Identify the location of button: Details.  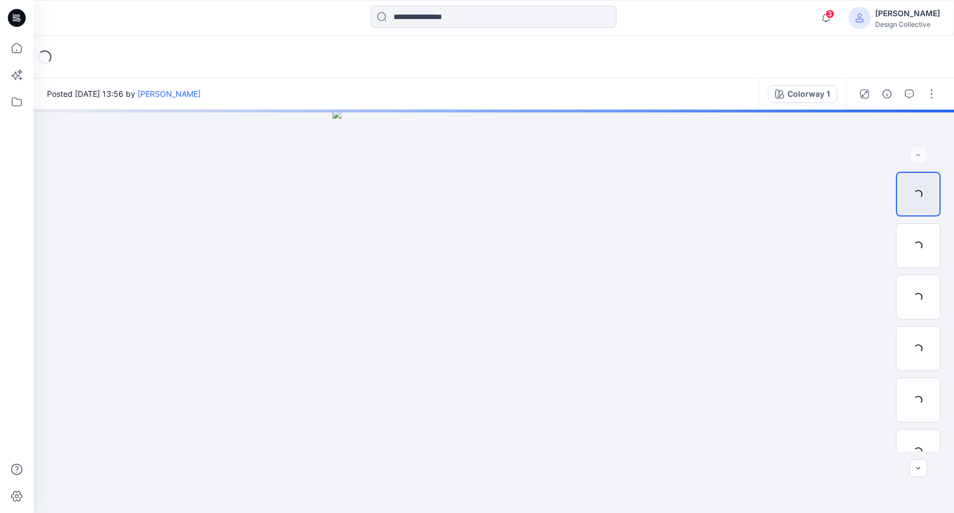
(887, 94).